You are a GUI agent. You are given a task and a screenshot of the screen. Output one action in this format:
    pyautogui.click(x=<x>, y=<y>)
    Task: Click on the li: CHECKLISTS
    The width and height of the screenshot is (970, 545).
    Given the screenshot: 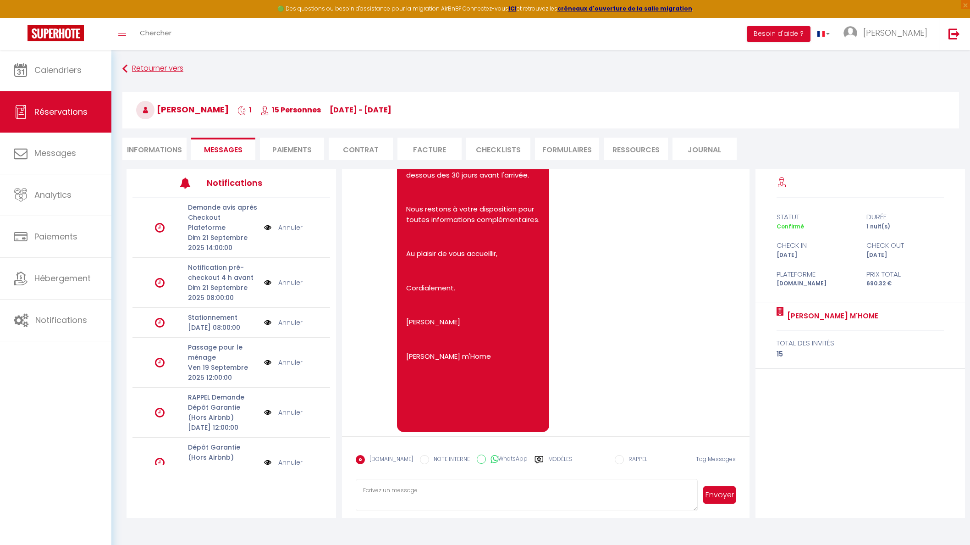 What is the action you would take?
    pyautogui.click(x=499, y=149)
    